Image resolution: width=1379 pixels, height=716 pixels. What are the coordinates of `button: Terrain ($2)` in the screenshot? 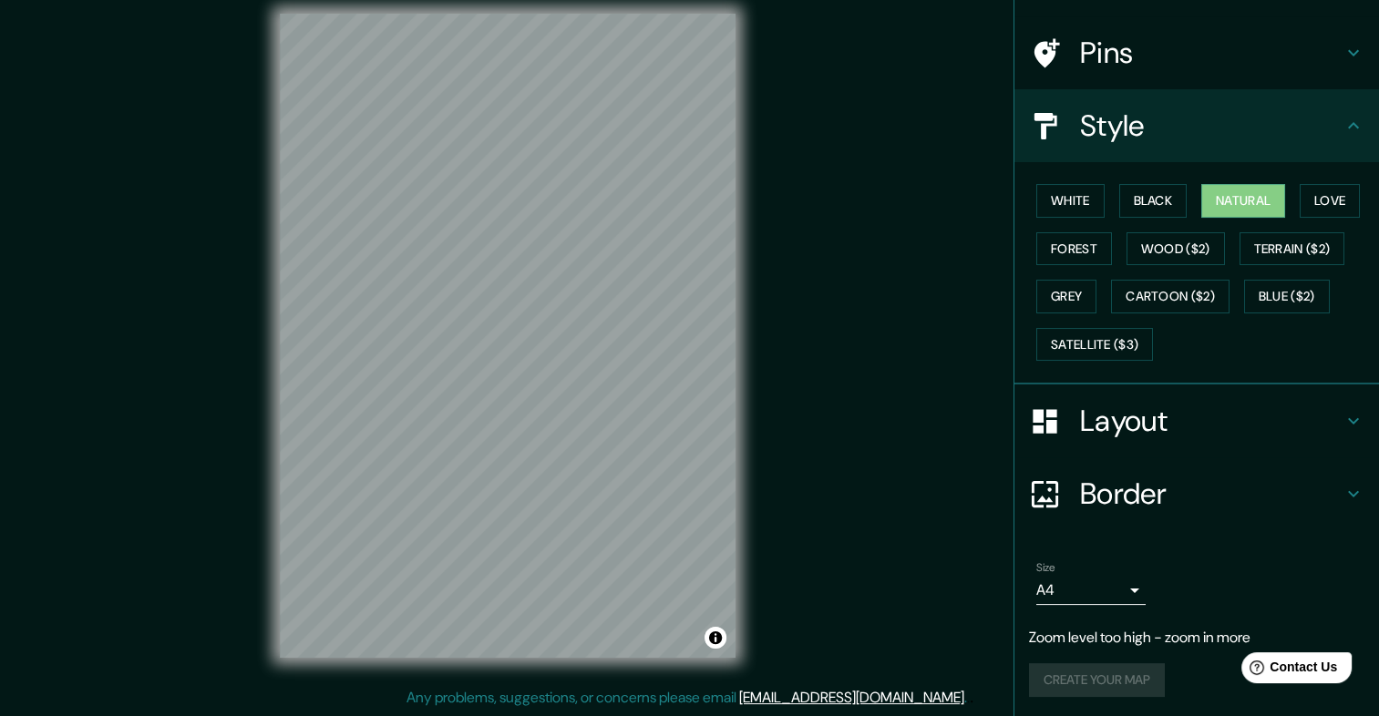 It's located at (1292, 249).